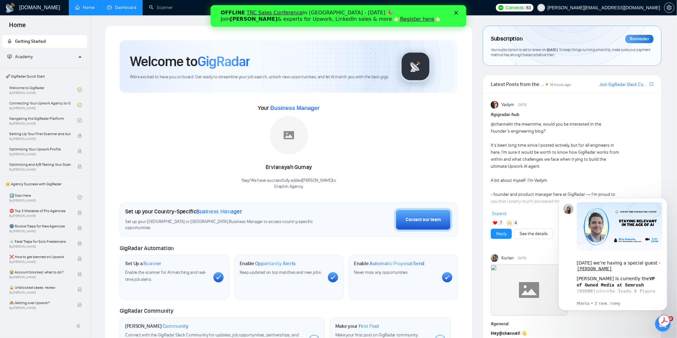  What do you see at coordinates (534, 234) in the screenshot?
I see `a: See the details` at bounding box center [534, 234].